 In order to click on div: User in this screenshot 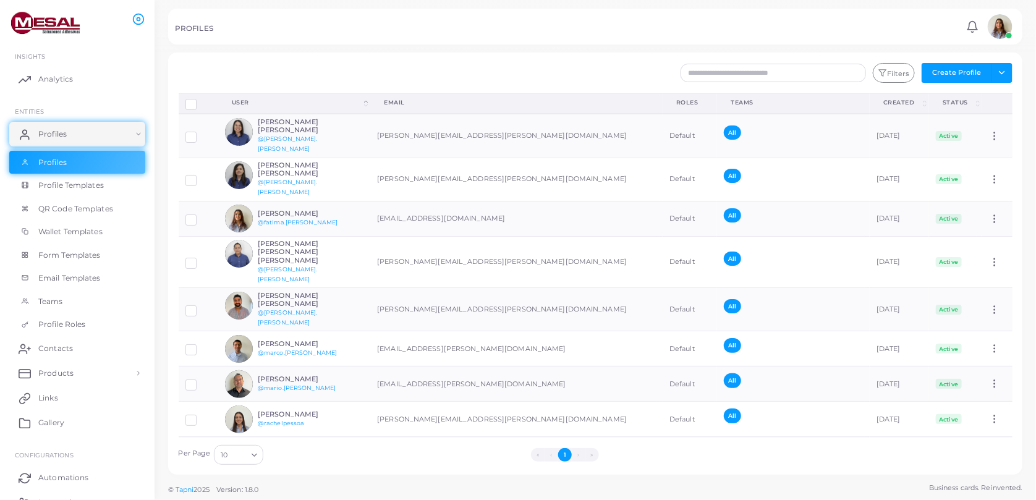, I will do `click(297, 103)`.